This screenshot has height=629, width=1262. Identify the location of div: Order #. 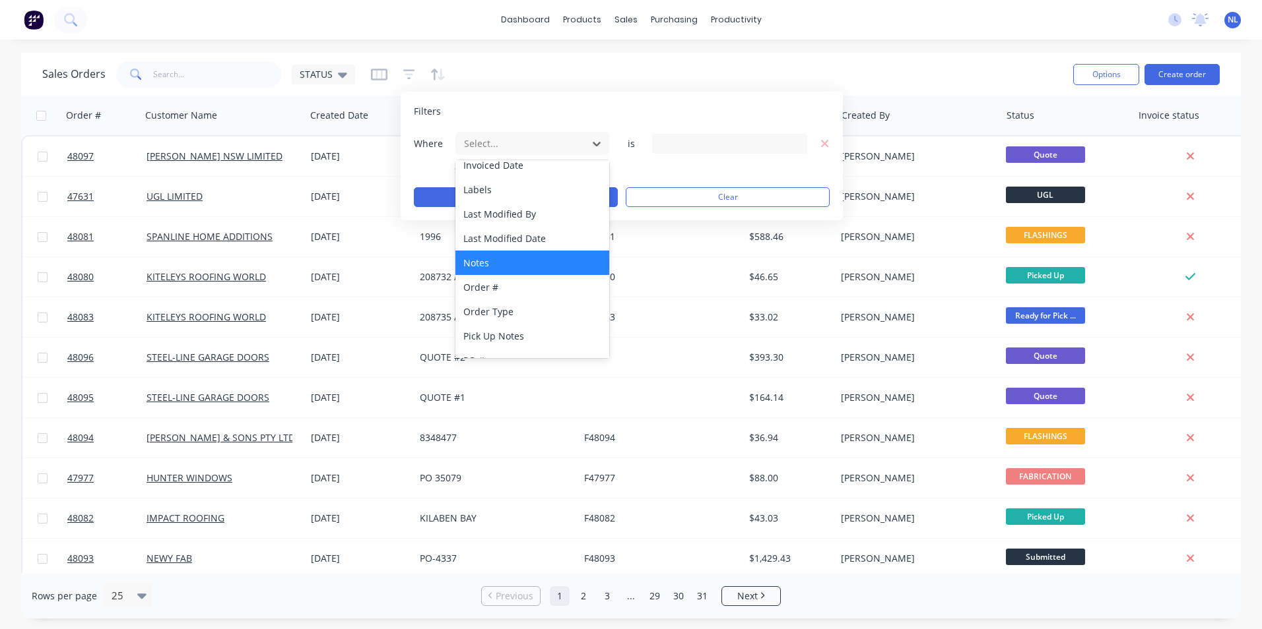
(532, 287).